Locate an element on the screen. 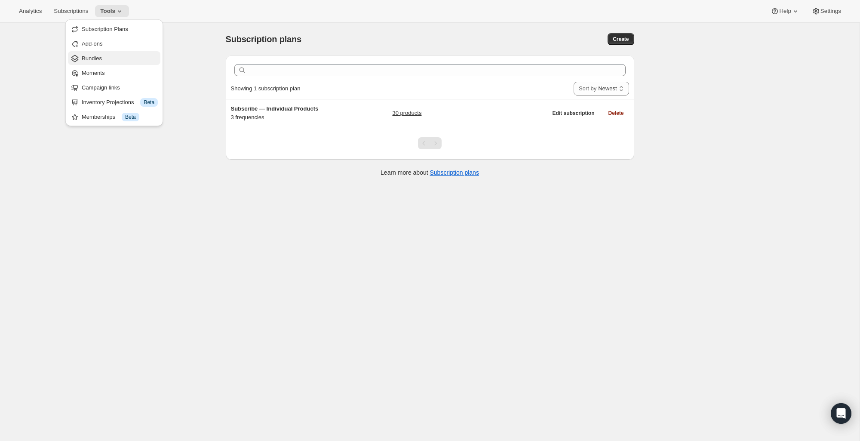 The height and width of the screenshot is (441, 860). button: Analytics is located at coordinates (30, 11).